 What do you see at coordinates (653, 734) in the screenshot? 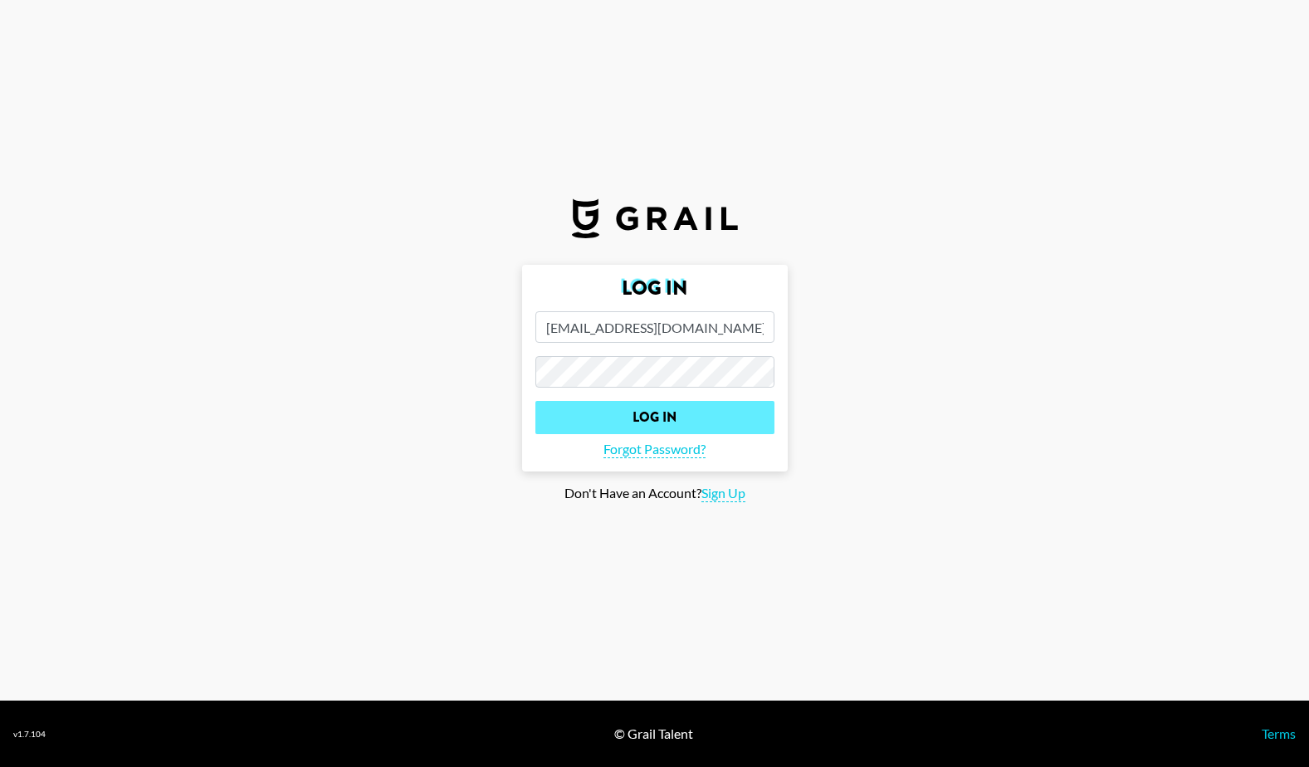
I see `div: © Grail Talent` at bounding box center [653, 734].